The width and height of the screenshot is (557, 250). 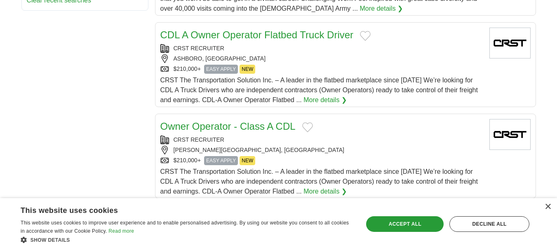 I want to click on a: Read more, opens a new window, so click(x=121, y=231).